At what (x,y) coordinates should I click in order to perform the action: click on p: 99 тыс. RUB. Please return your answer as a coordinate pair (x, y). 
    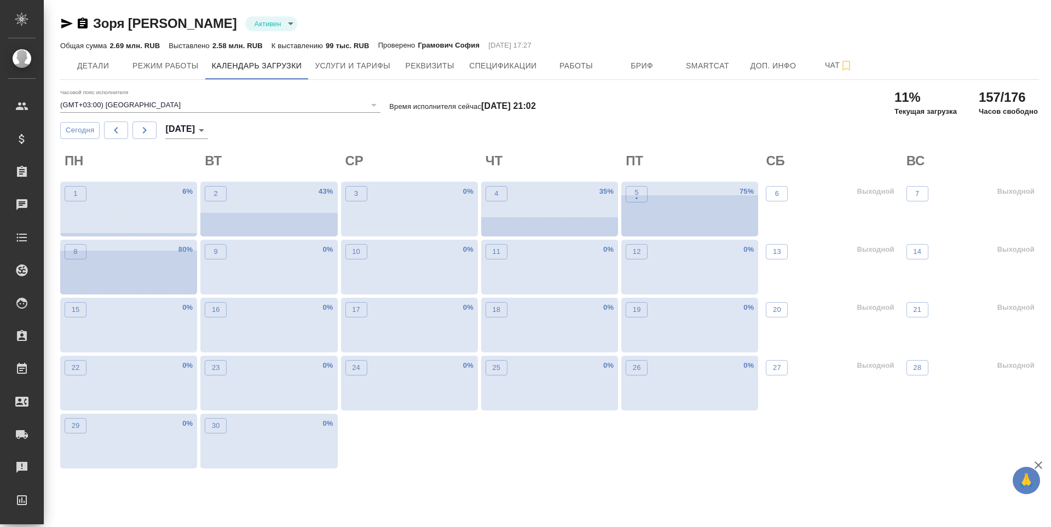
    Looking at the image, I should click on (348, 45).